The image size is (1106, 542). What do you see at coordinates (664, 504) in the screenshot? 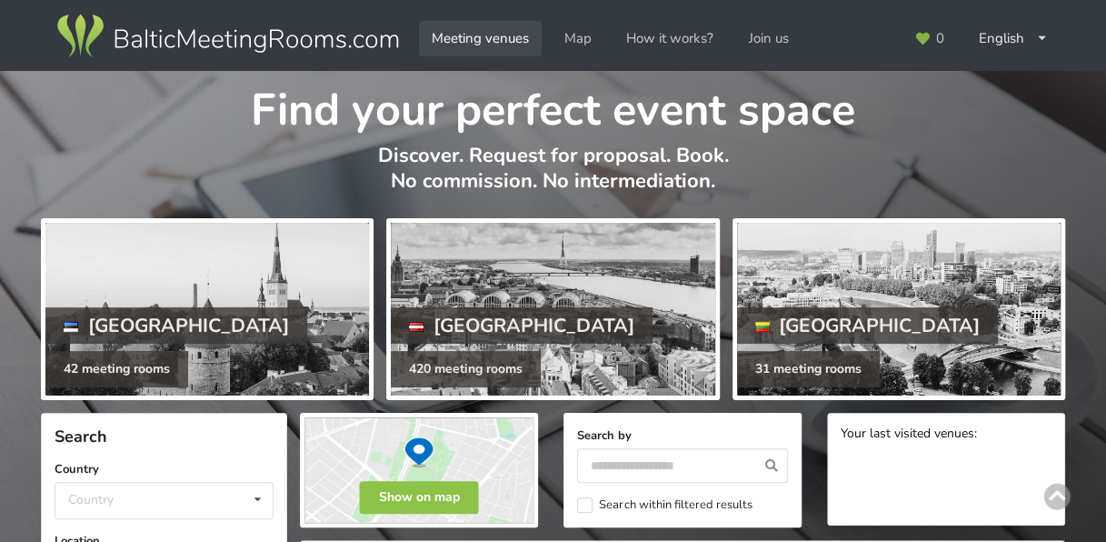
I see `label: Search within filtered results` at bounding box center [664, 504].